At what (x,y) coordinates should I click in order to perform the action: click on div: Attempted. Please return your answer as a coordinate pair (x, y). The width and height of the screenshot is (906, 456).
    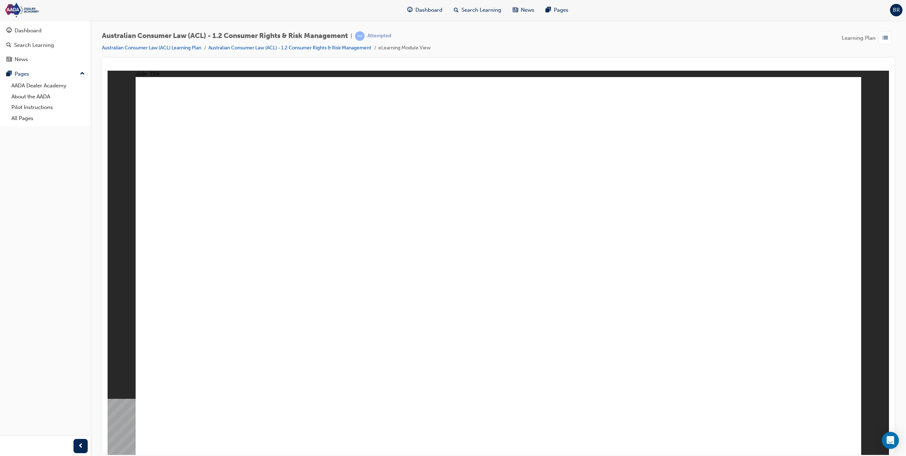
    Looking at the image, I should click on (379, 36).